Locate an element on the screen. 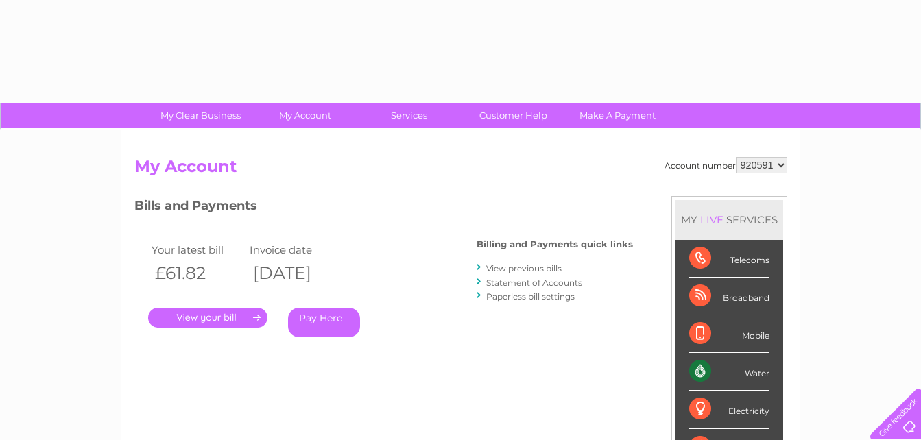  div: LIVE is located at coordinates (712, 219).